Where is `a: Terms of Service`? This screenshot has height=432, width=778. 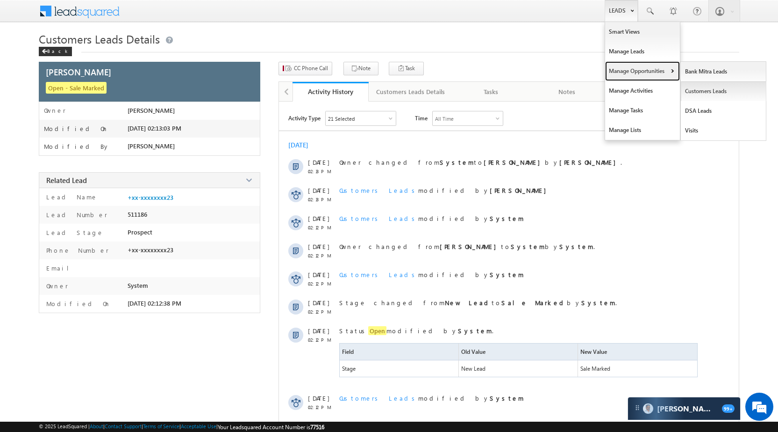
a: Terms of Service is located at coordinates (161, 425).